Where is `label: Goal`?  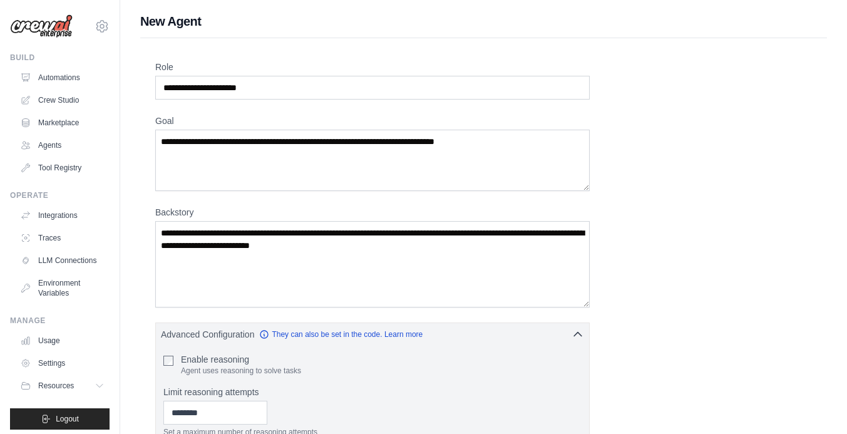 label: Goal is located at coordinates (372, 121).